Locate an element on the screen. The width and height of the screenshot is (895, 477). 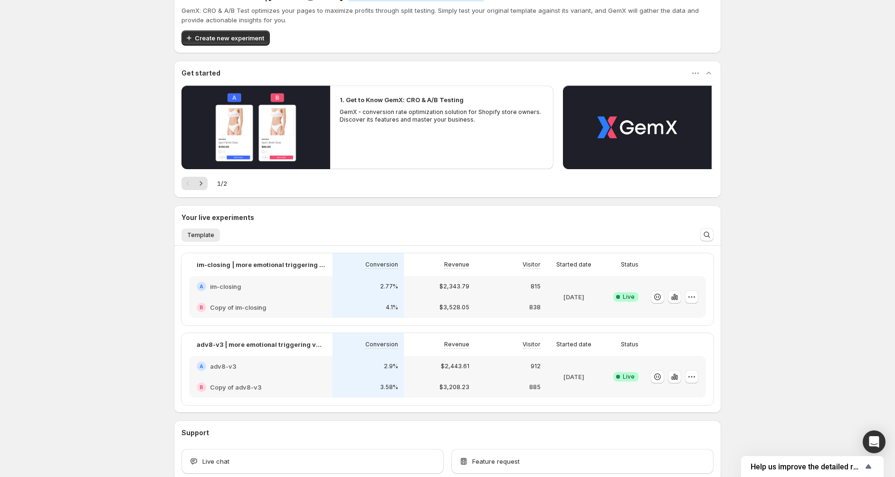
span: 1 / 2 is located at coordinates (222, 183).